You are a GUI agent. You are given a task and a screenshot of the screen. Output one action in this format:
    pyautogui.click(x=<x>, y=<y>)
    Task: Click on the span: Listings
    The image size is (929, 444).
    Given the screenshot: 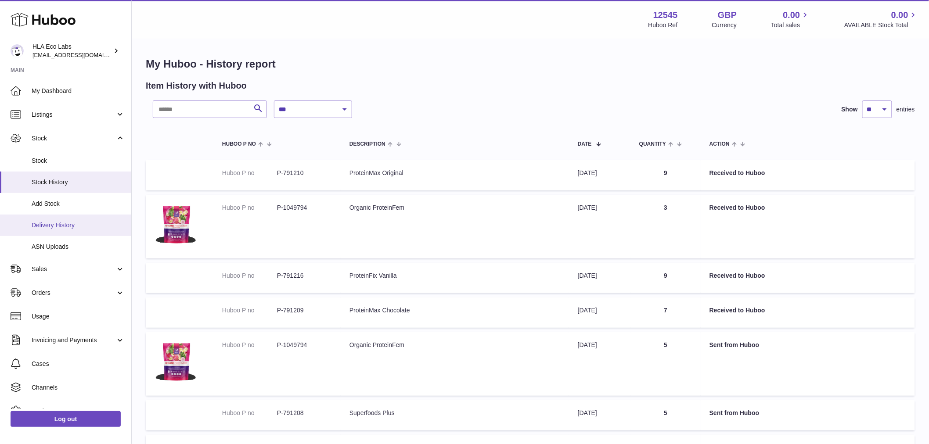 What is the action you would take?
    pyautogui.click(x=73, y=115)
    